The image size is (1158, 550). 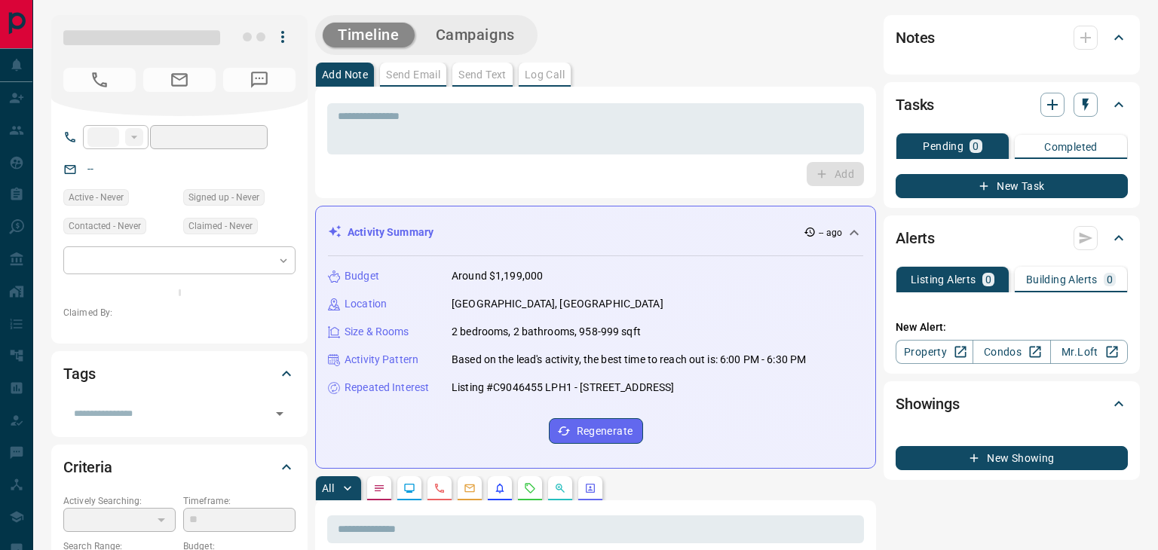 What do you see at coordinates (381, 359) in the screenshot?
I see `p: Activity Pattern` at bounding box center [381, 359].